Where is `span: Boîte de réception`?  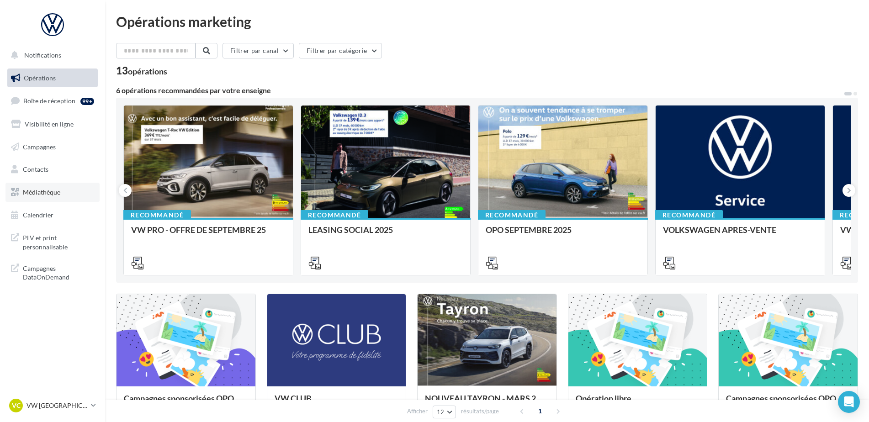
span: Boîte de réception is located at coordinates (49, 100).